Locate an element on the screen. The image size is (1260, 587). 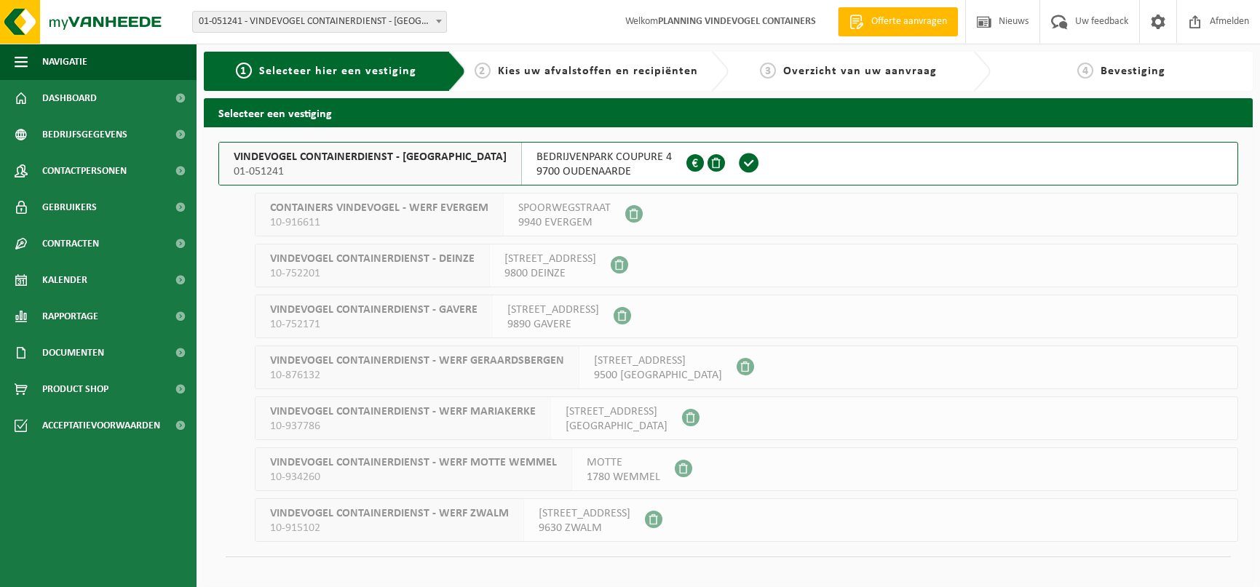
span: Selecteer hier een vestiging is located at coordinates (338, 71).